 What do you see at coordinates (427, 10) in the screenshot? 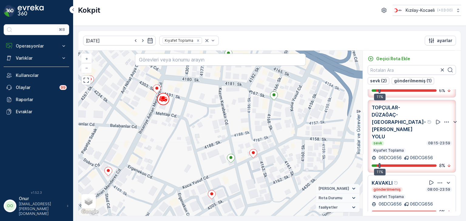
I see `button: Kızılay-Kocaeli(+03:00)` at bounding box center [427, 10].